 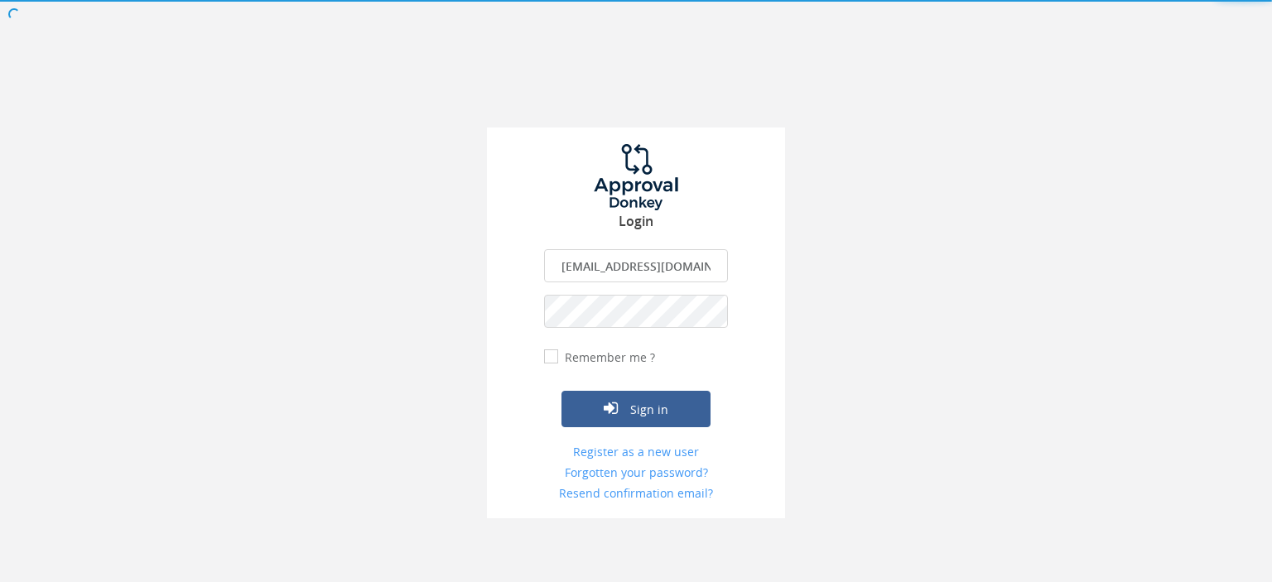 What do you see at coordinates (636, 222) in the screenshot?
I see `h3: Login` at bounding box center [636, 222].